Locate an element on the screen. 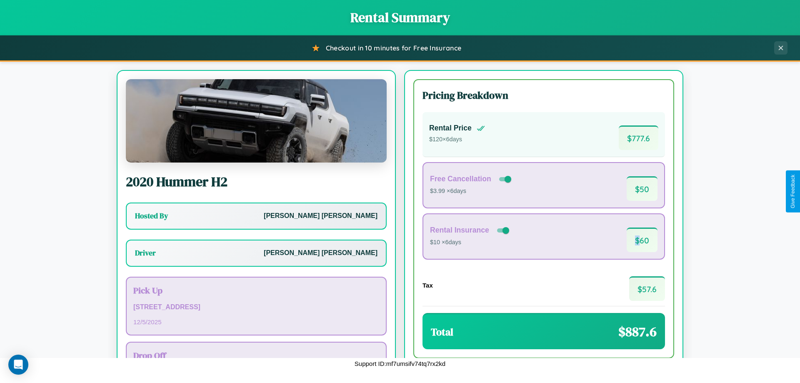 The width and height of the screenshot is (800, 383). h4: Free Cancellation is located at coordinates (460, 179).